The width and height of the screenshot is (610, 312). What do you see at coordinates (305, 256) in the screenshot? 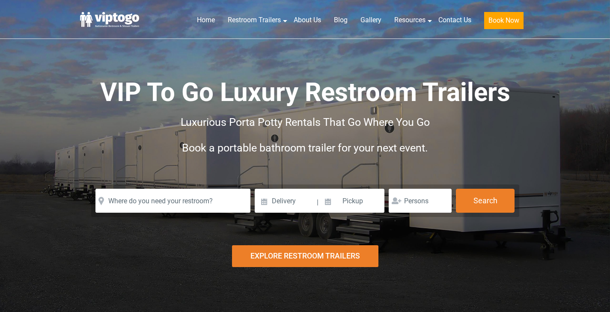
I see `div: Explore Restroom Trailers` at bounding box center [305, 256].